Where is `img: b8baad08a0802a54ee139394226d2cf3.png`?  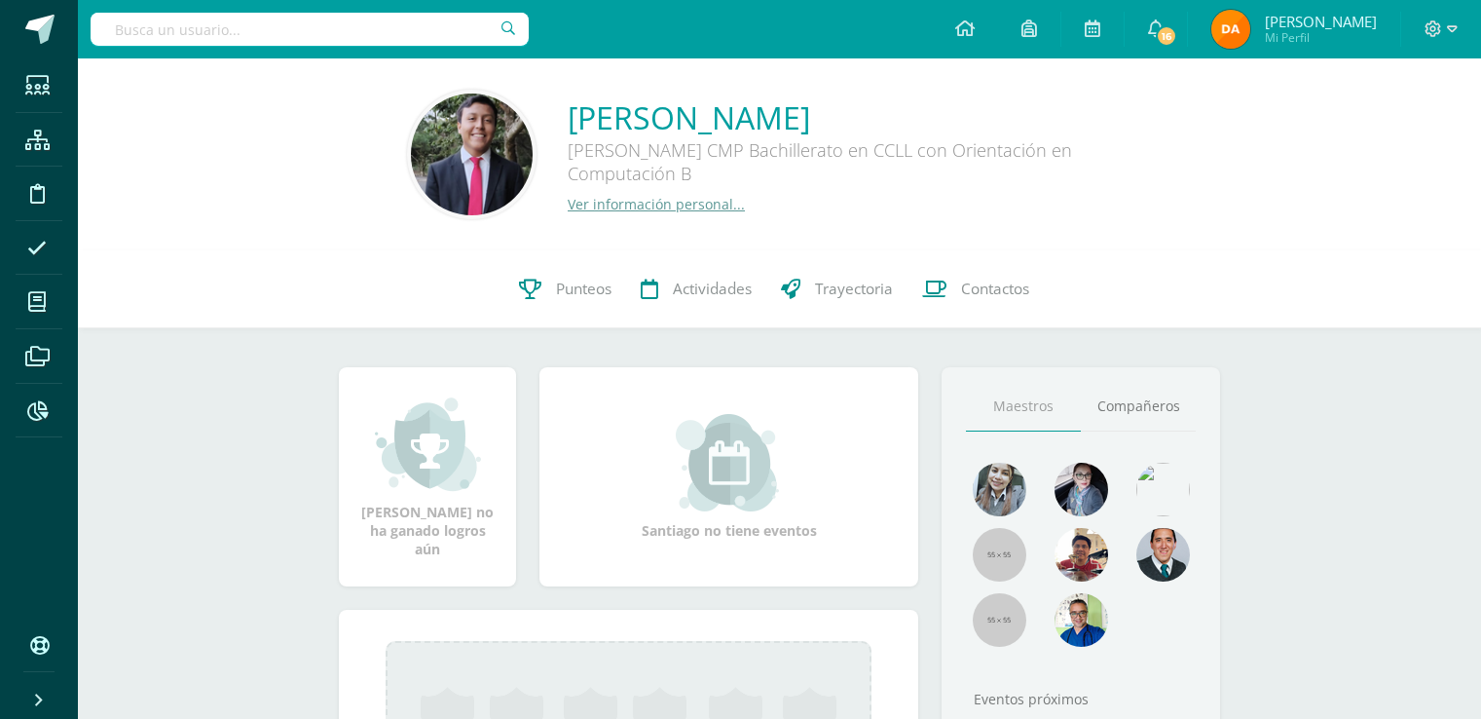
img: b8baad08a0802a54ee139394226d2cf3.png is located at coordinates (1081, 489).